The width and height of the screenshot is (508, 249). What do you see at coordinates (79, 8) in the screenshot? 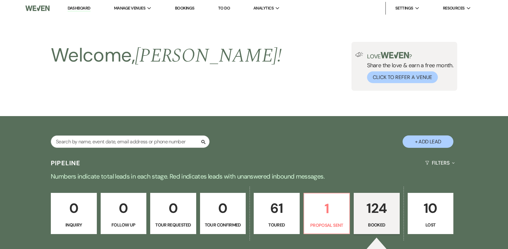
I see `a: Dashboard` at bounding box center [79, 8].